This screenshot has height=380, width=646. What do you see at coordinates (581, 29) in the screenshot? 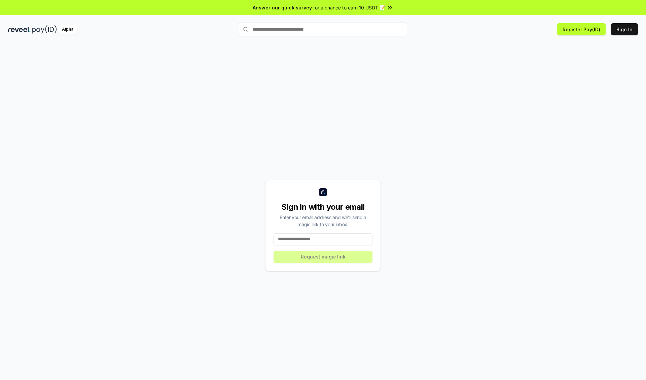
I see `button: Register Pay(ID)` at bounding box center [581, 29].